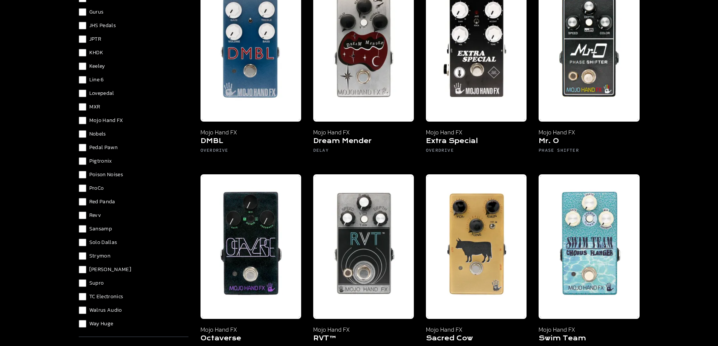 Image resolution: width=718 pixels, height=346 pixels. Describe the element at coordinates (83, 284) in the screenshot. I see `input: Supro` at that location.